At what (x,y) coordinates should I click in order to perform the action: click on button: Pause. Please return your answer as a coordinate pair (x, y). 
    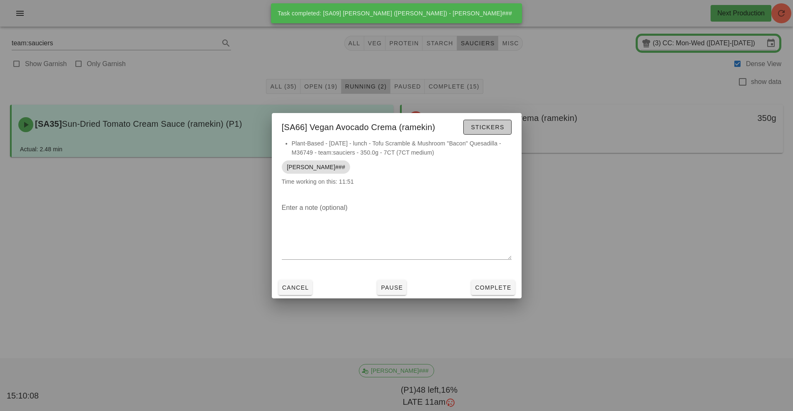
    Looking at the image, I should click on (392, 288).